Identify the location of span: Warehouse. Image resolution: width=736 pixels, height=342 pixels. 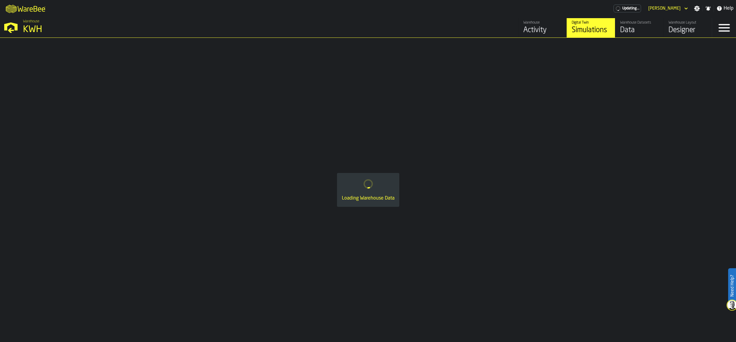
(31, 21).